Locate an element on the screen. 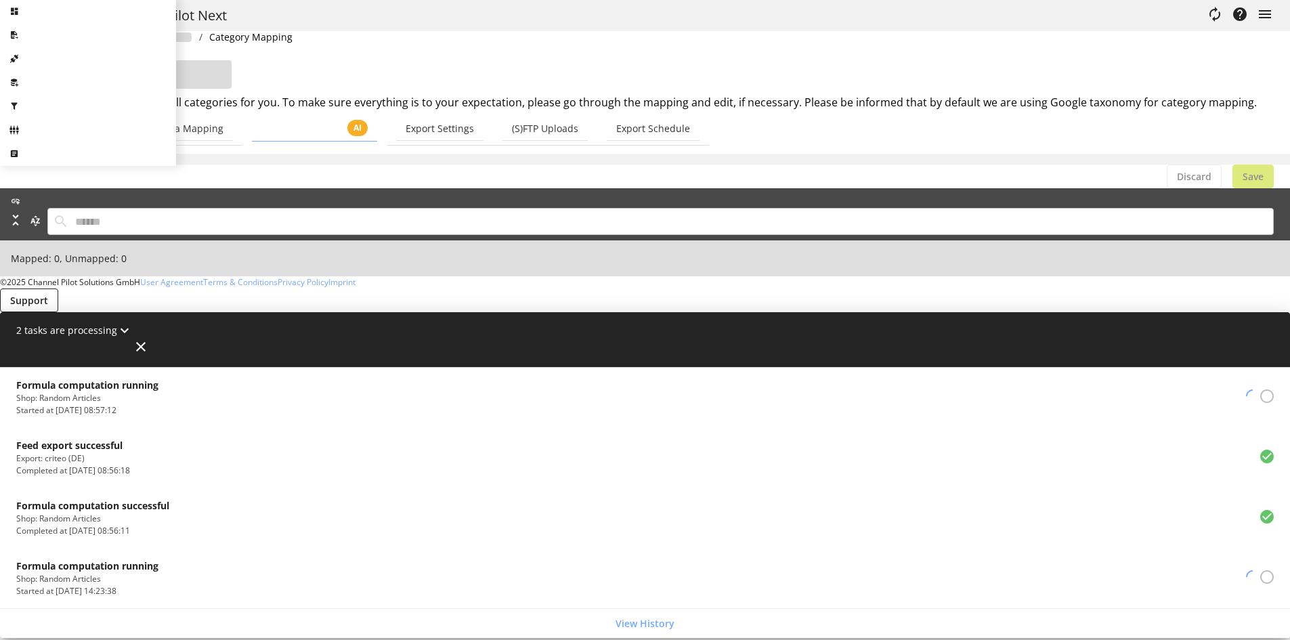 Image resolution: width=1290 pixels, height=640 pixels. span: Save is located at coordinates (1252, 176).